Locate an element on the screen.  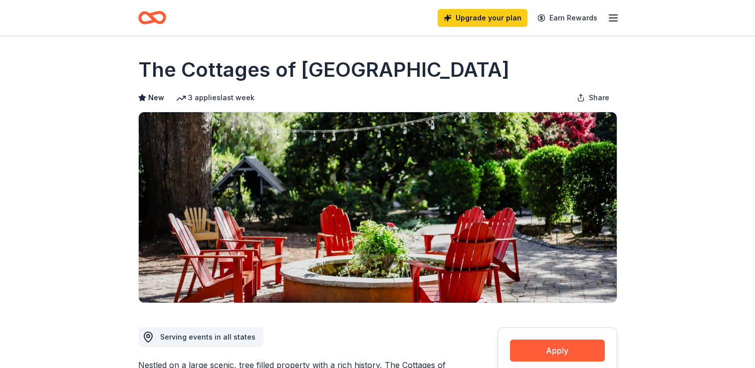
button: Apply is located at coordinates (557, 351).